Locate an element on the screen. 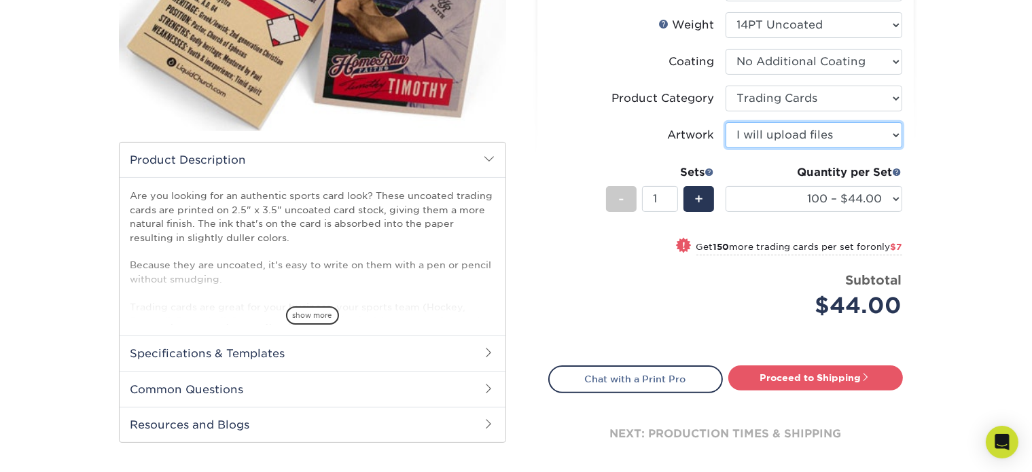 Image resolution: width=1032 pixels, height=472 pixels. small: Get more trading cards per set for is located at coordinates (799, 249).